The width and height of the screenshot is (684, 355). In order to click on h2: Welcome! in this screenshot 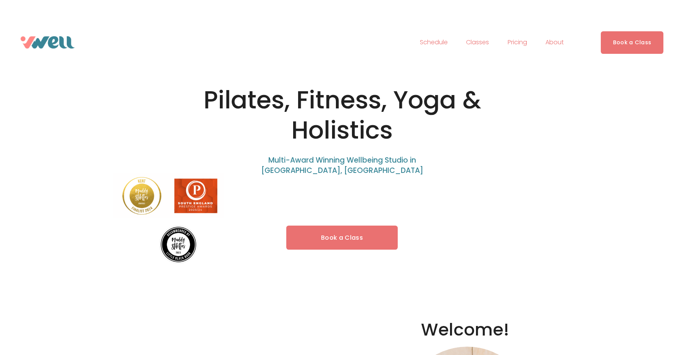, I will do `click(467, 330)`.